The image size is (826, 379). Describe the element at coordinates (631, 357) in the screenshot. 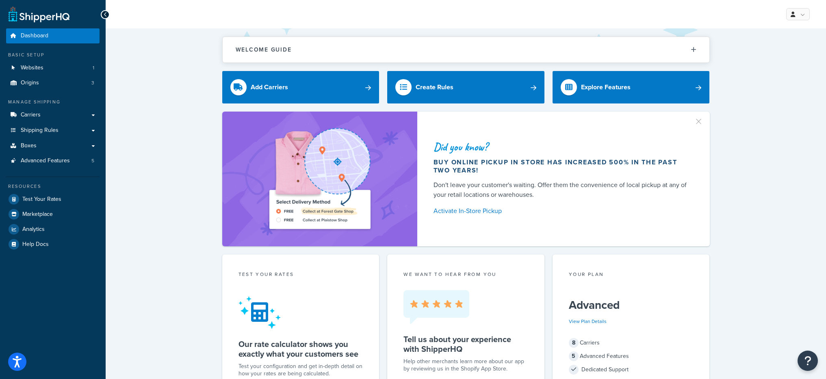

I see `div: Advanced Features` at that location.